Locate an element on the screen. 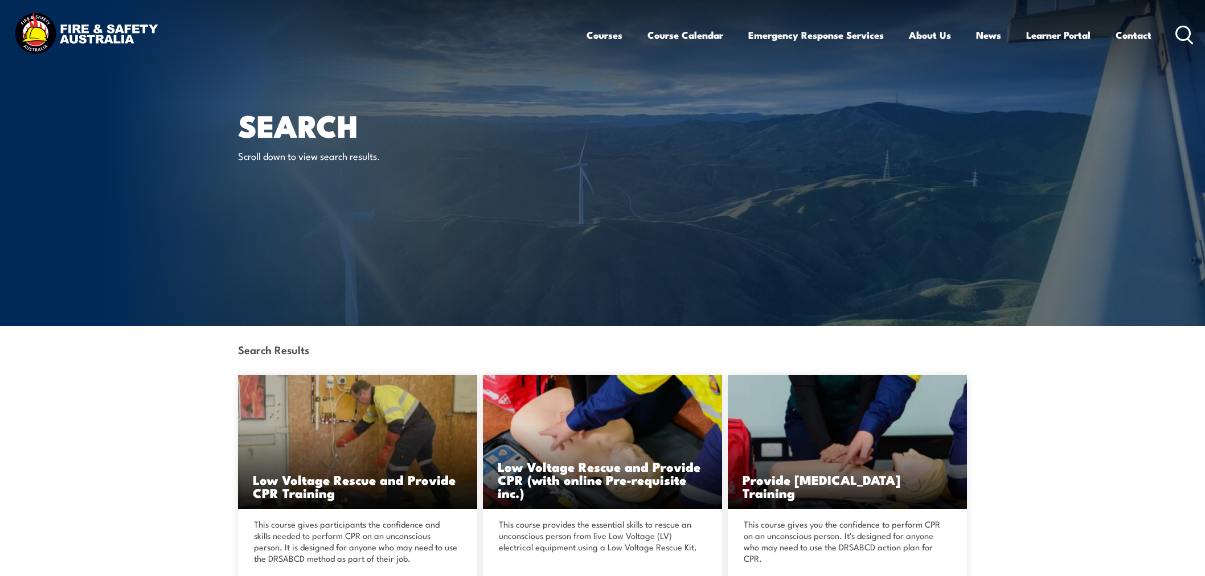  a: Low Voltage Rescue and Provide CPR Training is located at coordinates (358, 442).